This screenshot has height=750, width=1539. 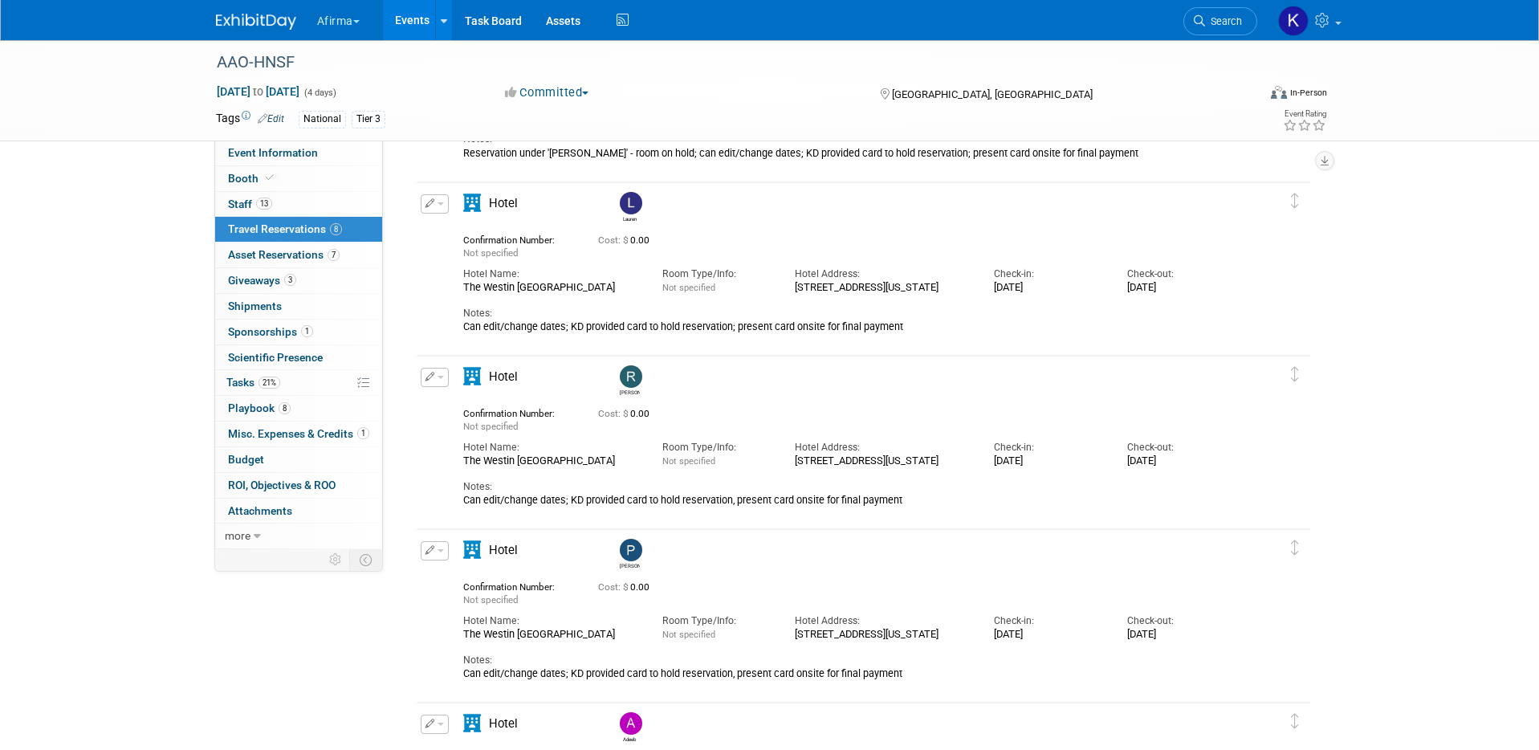 I want to click on a: Misc. Expenses & Credits1, so click(x=299, y=433).